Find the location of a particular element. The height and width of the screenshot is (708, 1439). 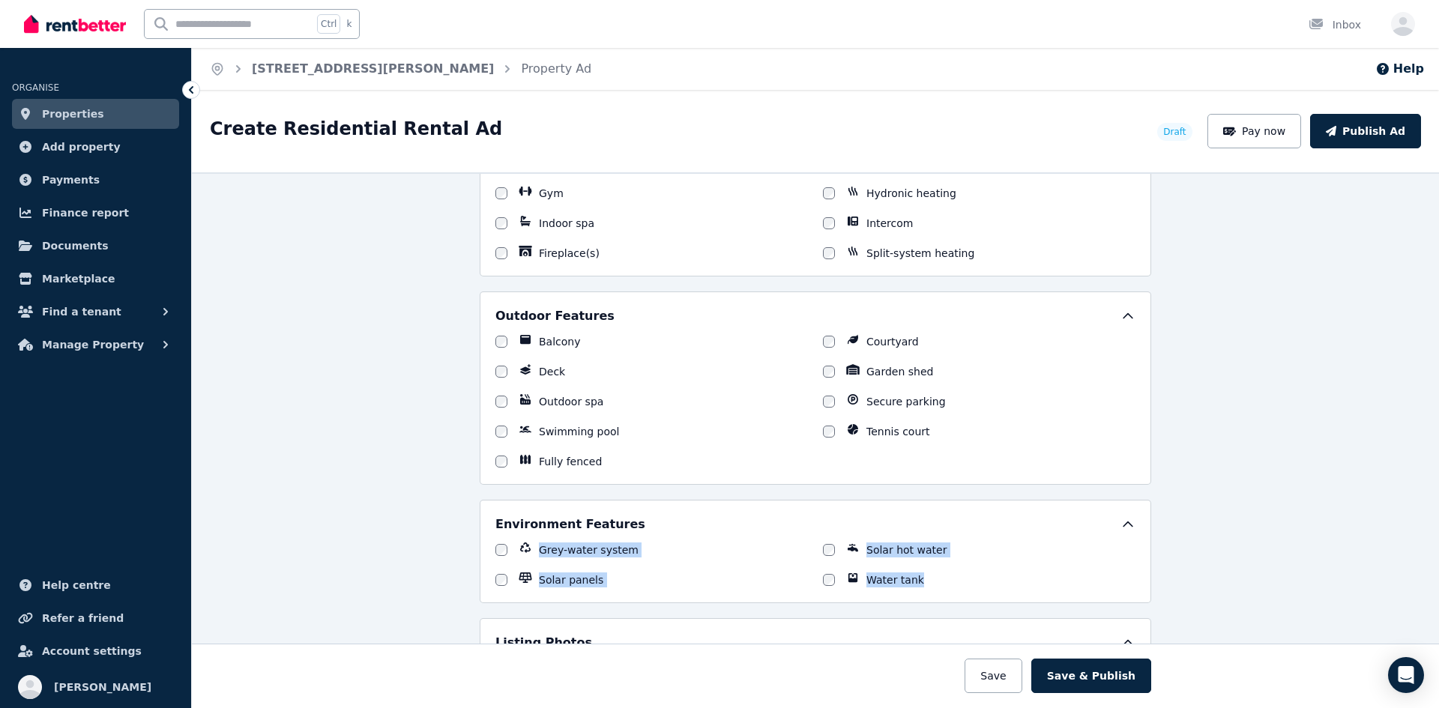

label: Fireplace(s) is located at coordinates (569, 253).